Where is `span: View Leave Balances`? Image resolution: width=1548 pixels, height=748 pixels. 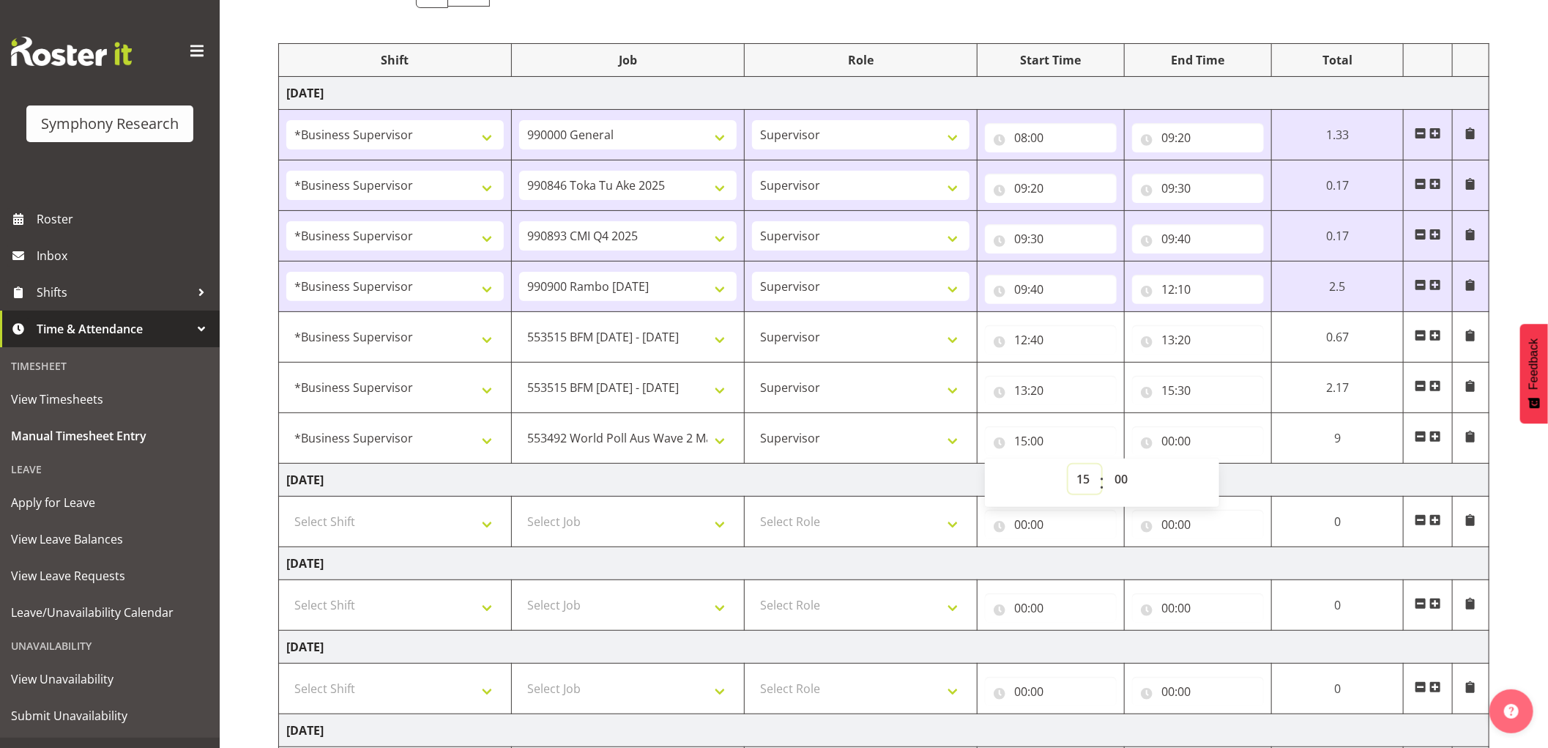
span: View Leave Balances is located at coordinates (110, 539).